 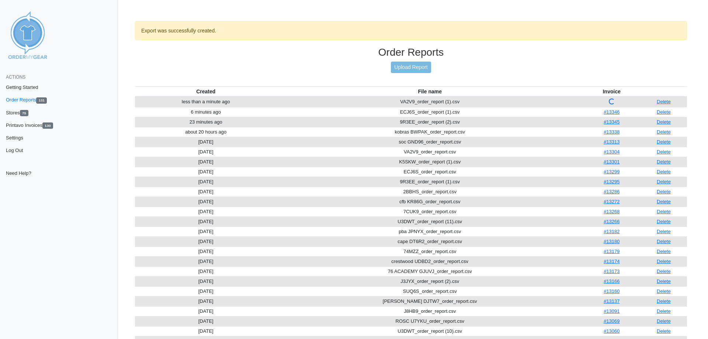 What do you see at coordinates (430, 201) in the screenshot?
I see `td: cfb KR86G_order_report.csv` at bounding box center [430, 201].